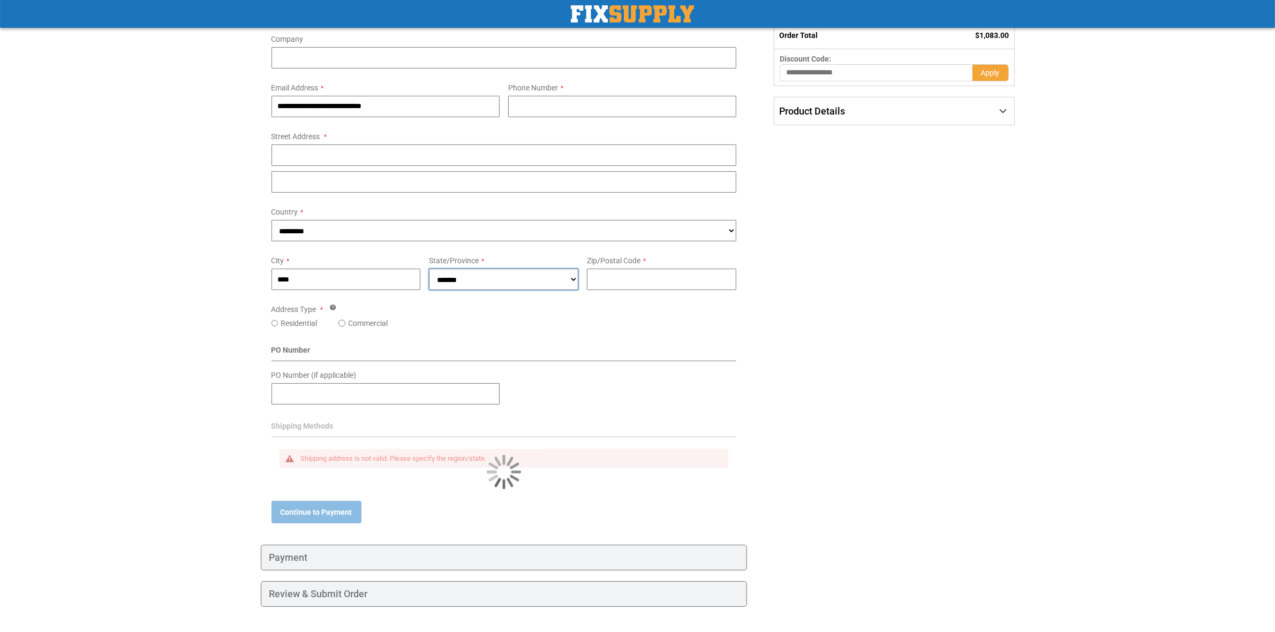 This screenshot has width=1275, height=632. Describe the element at coordinates (812, 111) in the screenshot. I see `span: Product Details` at that location.